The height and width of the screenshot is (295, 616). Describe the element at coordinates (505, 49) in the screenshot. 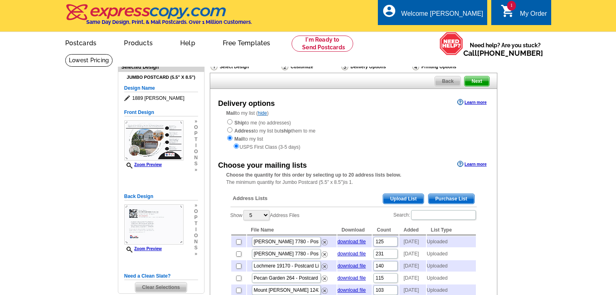

I see `span: Need help? Are you stuck?` at that location.